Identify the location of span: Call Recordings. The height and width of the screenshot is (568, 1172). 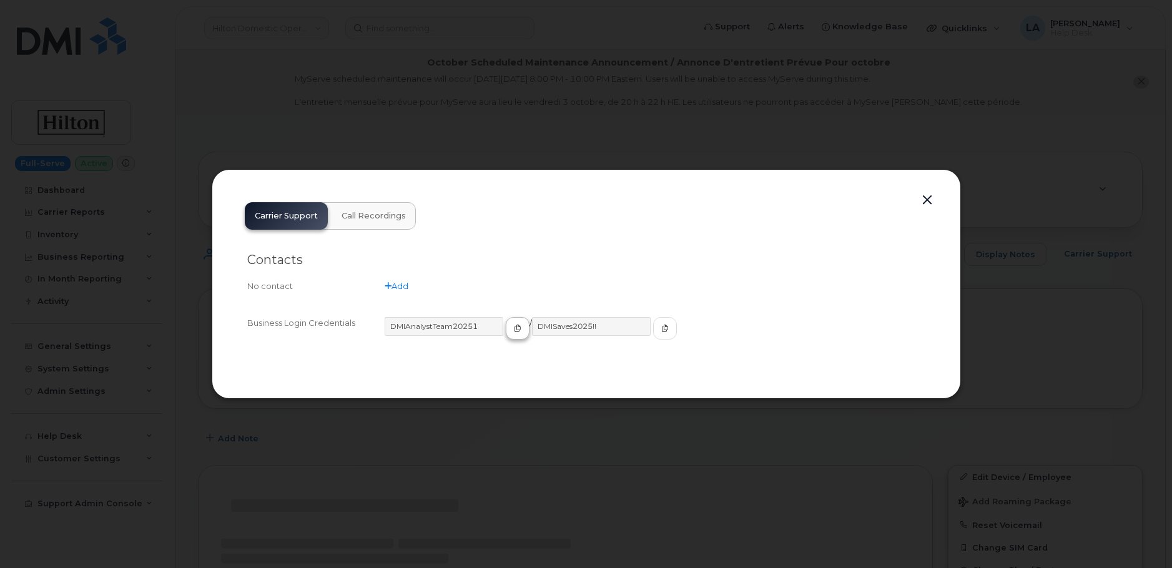
(373, 216).